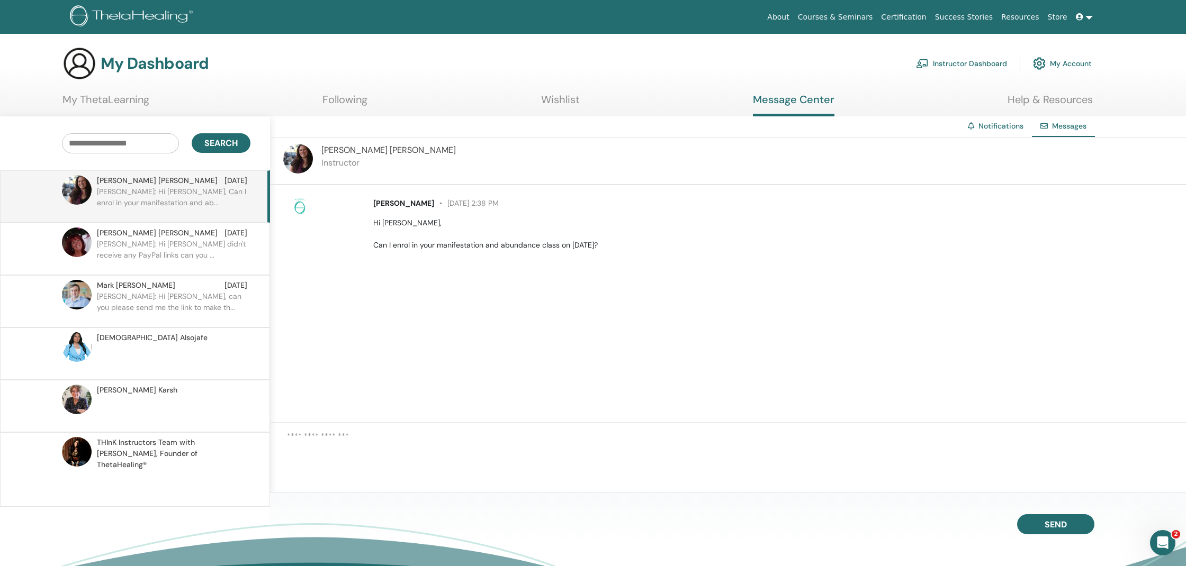  I want to click on button: Search, so click(221, 143).